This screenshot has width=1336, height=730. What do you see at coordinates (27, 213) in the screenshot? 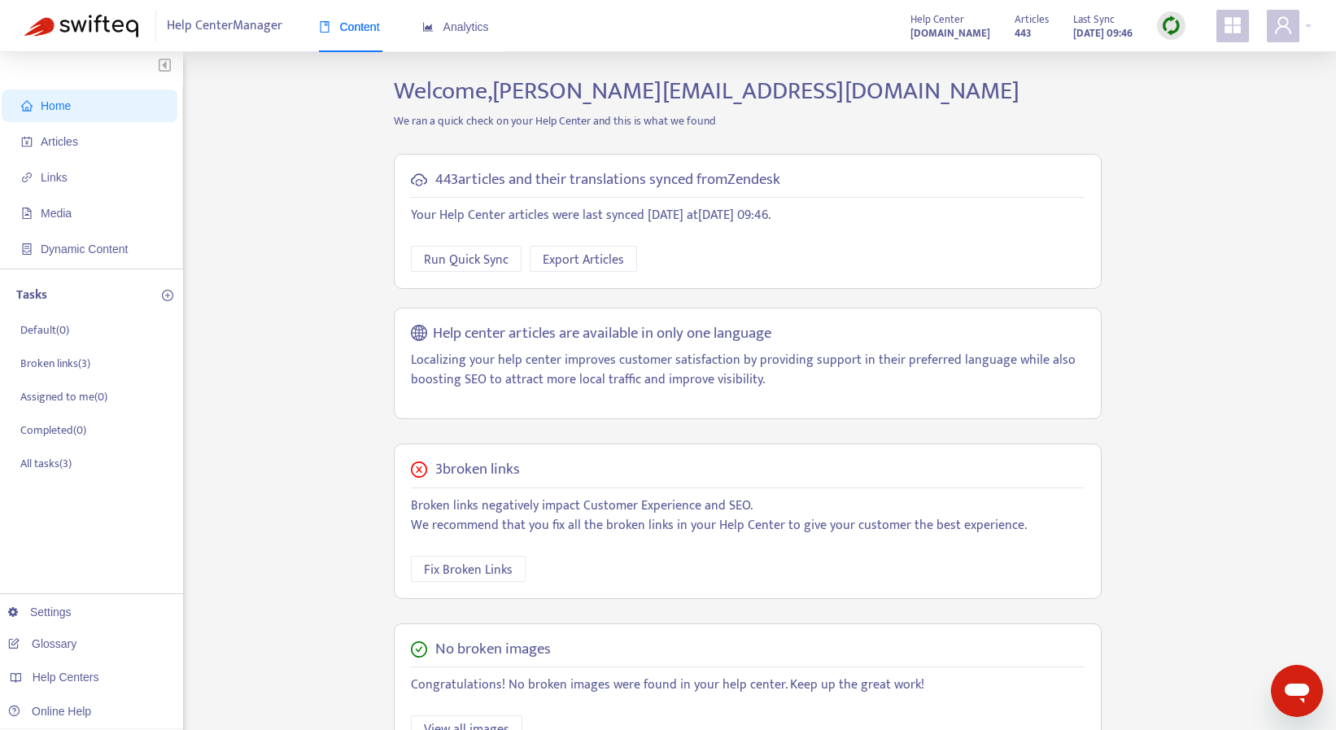
I see `span: file-image` at bounding box center [27, 213].